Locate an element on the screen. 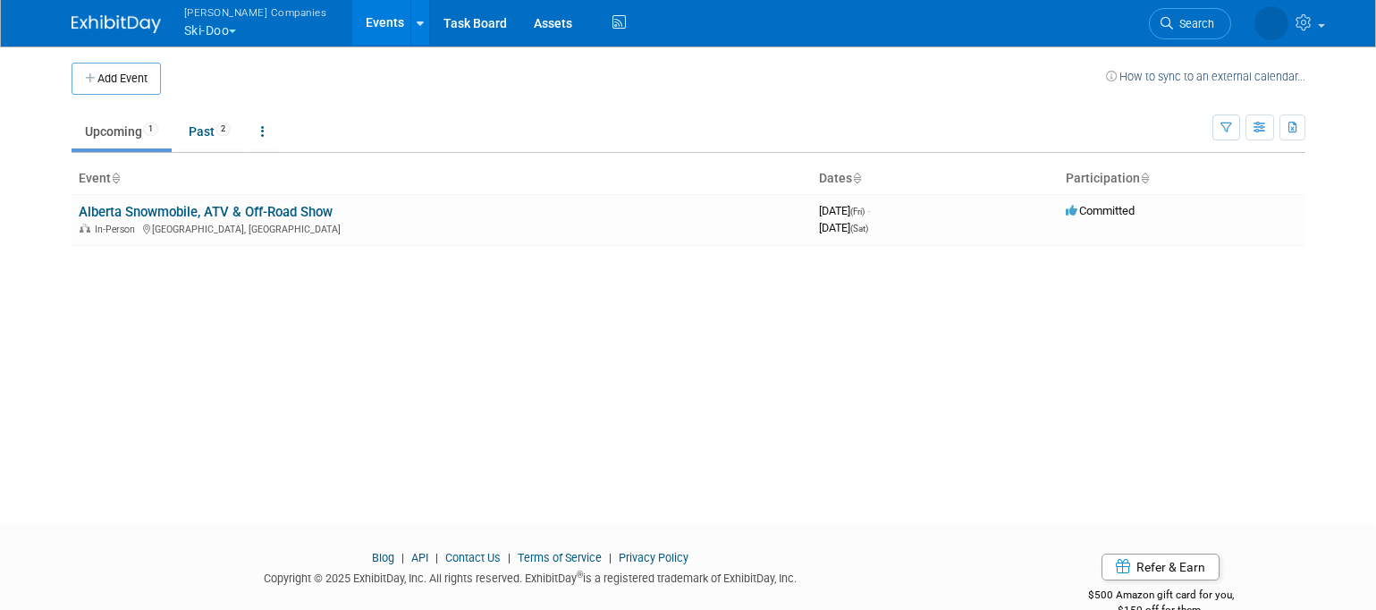 The image size is (1376, 610). img: In-Person Event is located at coordinates (85, 228).